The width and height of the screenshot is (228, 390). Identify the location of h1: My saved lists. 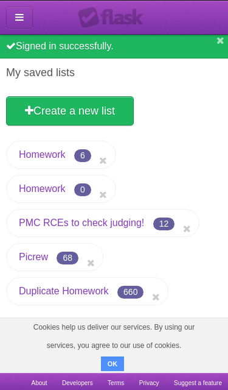
(114, 72).